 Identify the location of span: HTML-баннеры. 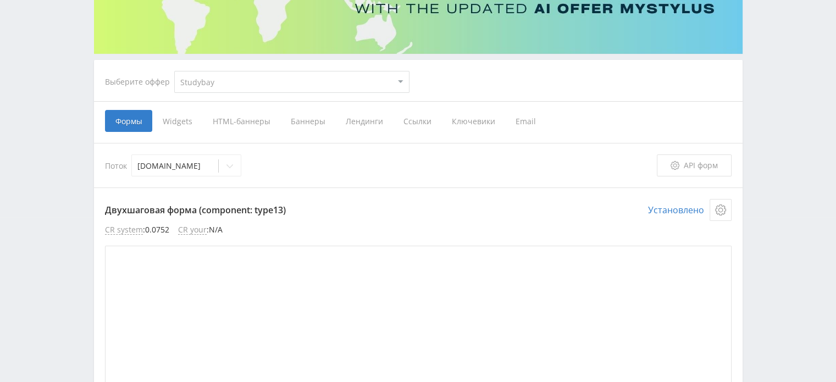
(241, 121).